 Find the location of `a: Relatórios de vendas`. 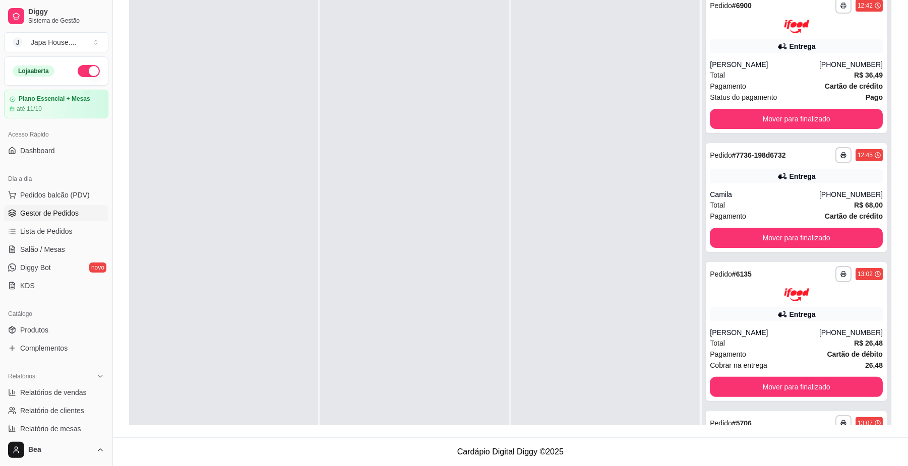

a: Relatórios de vendas is located at coordinates (56, 393).